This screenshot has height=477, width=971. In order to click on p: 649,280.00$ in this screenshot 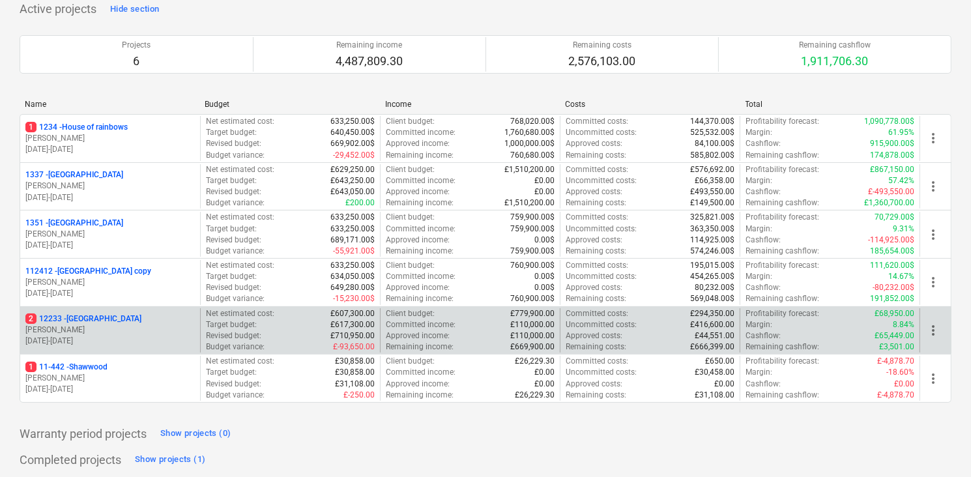, I will do `click(353, 287)`.